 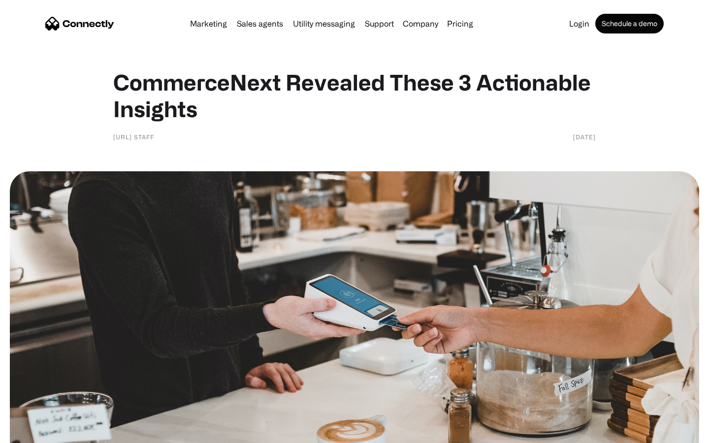 What do you see at coordinates (629, 24) in the screenshot?
I see `a: Schedule a demo` at bounding box center [629, 24].